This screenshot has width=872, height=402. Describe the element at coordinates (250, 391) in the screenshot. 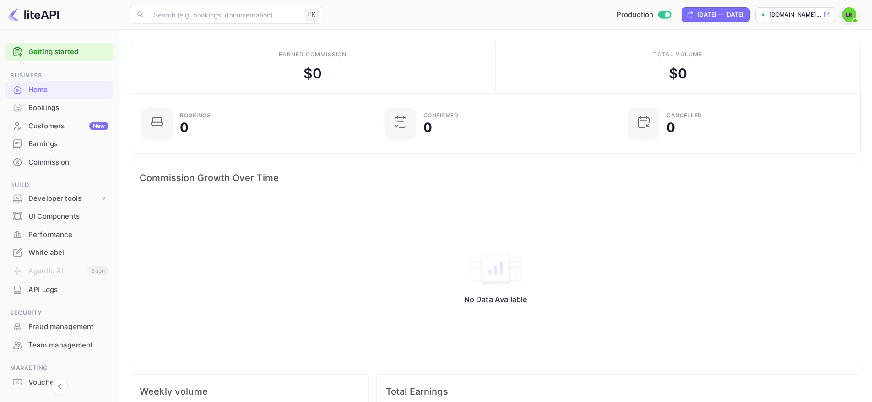

I see `span: Weekly volume` at that location.